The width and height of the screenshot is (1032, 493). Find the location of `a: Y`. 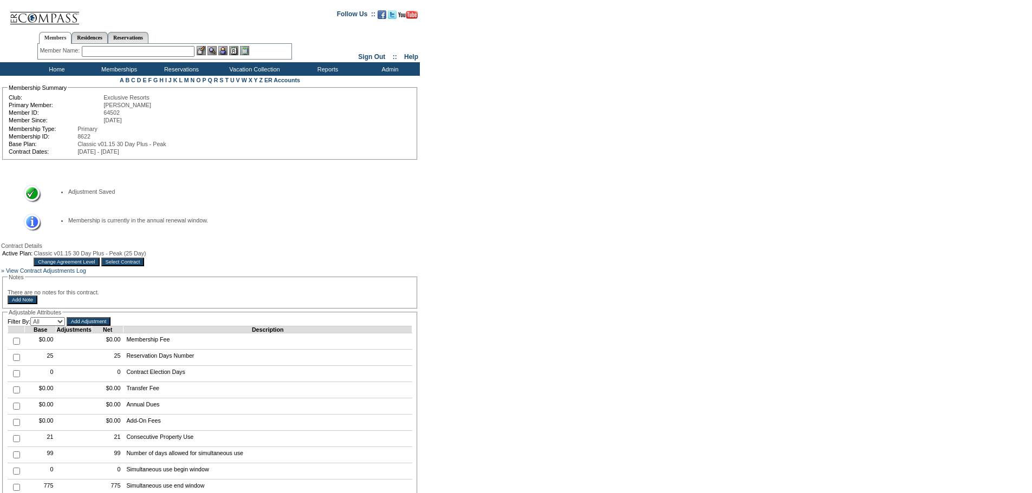

a: Y is located at coordinates (256, 80).